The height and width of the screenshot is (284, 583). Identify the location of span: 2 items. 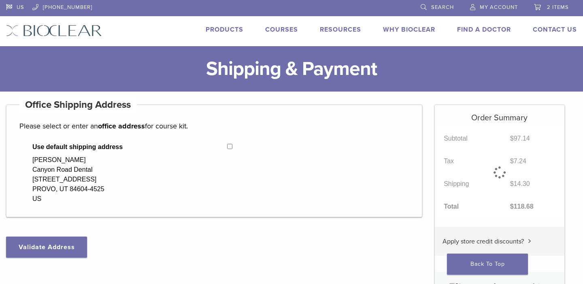
(558, 7).